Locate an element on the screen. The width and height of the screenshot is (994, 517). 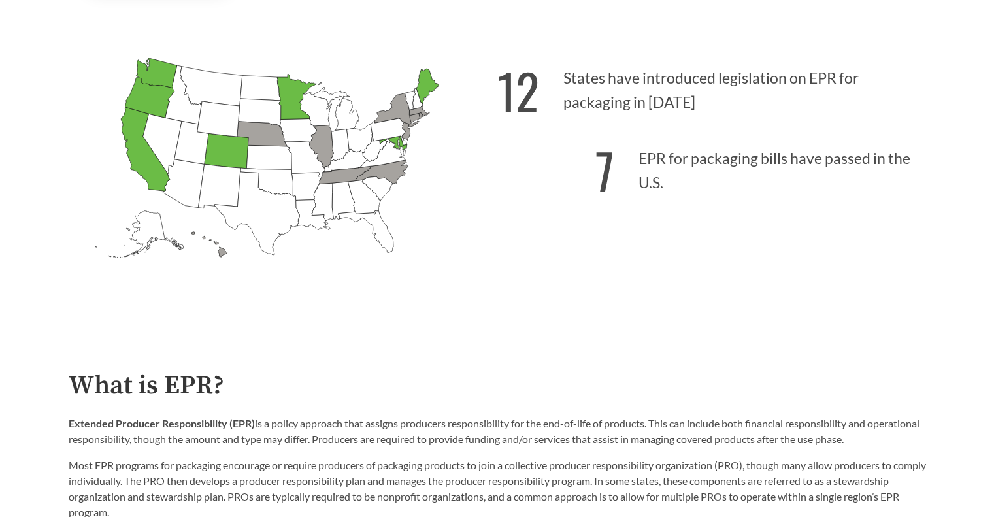
strong: Extended Producer Responsibility (EPR) is located at coordinates (161, 423).